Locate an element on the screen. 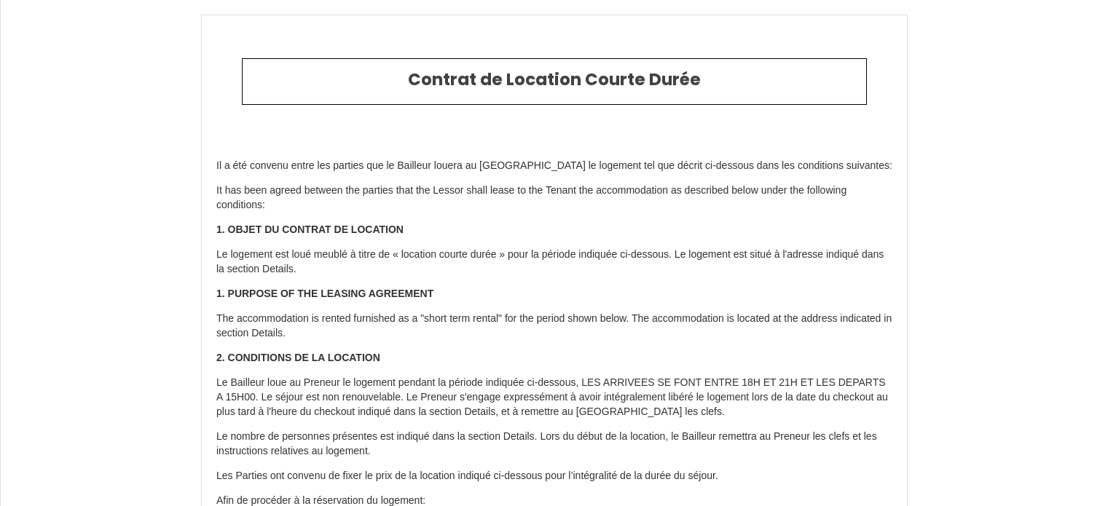 This screenshot has width=1108, height=506. p: Les Parties ont convenu de fixer le prix de la location indiqué ci-dessous pour l’intégralité de ... is located at coordinates (554, 476).